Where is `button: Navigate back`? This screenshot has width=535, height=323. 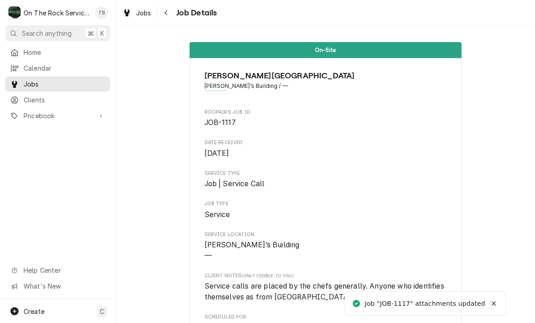
button: Navigate back is located at coordinates (166, 13).